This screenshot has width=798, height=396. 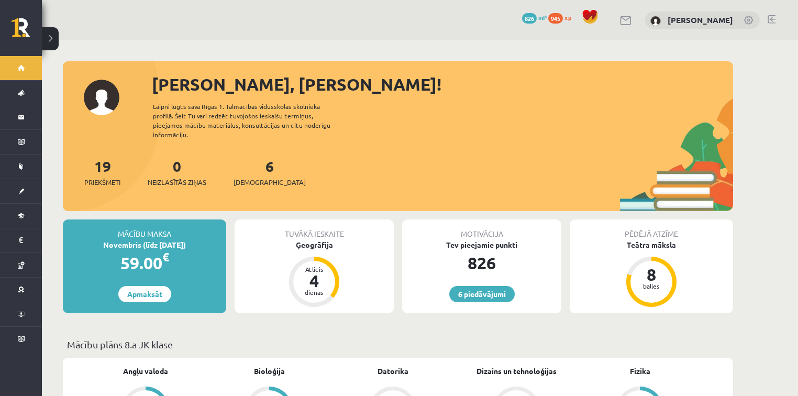 I want to click on a: 826 mP, so click(x=534, y=17).